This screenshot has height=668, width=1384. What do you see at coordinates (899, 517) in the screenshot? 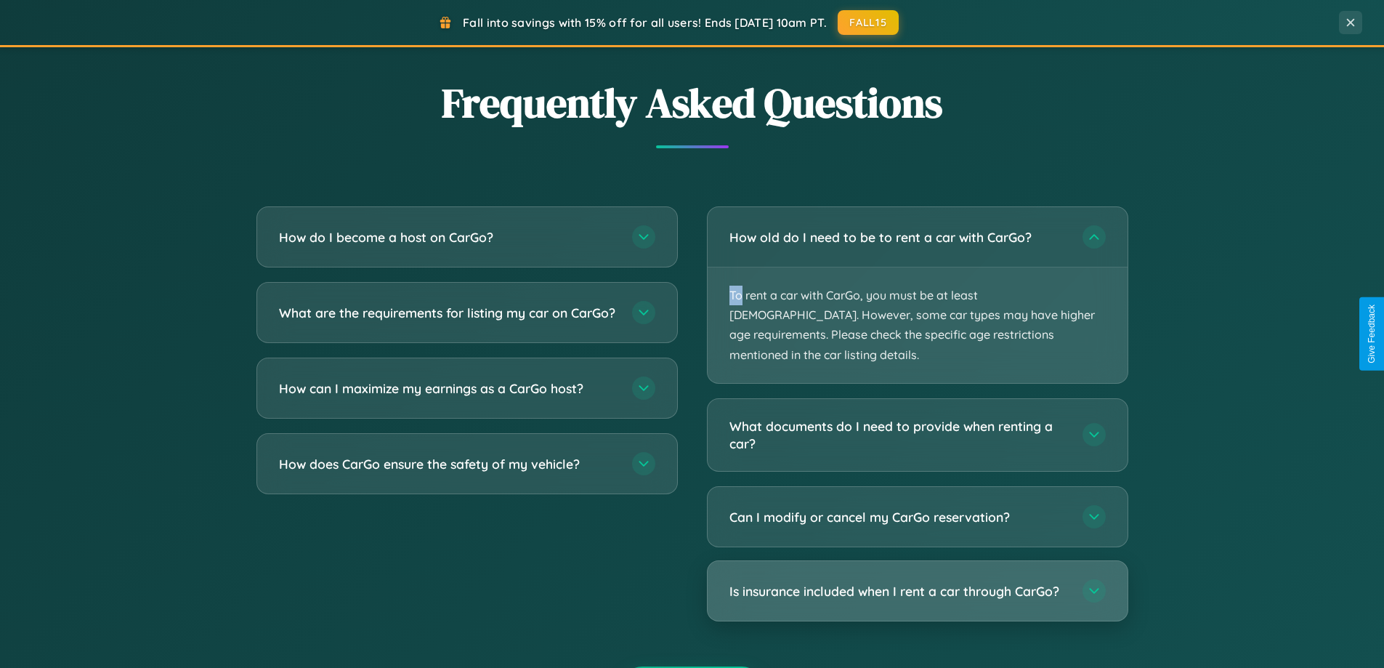
I see `h3: Can I modify or cancel my CarGo reservation?` at bounding box center [899, 517].